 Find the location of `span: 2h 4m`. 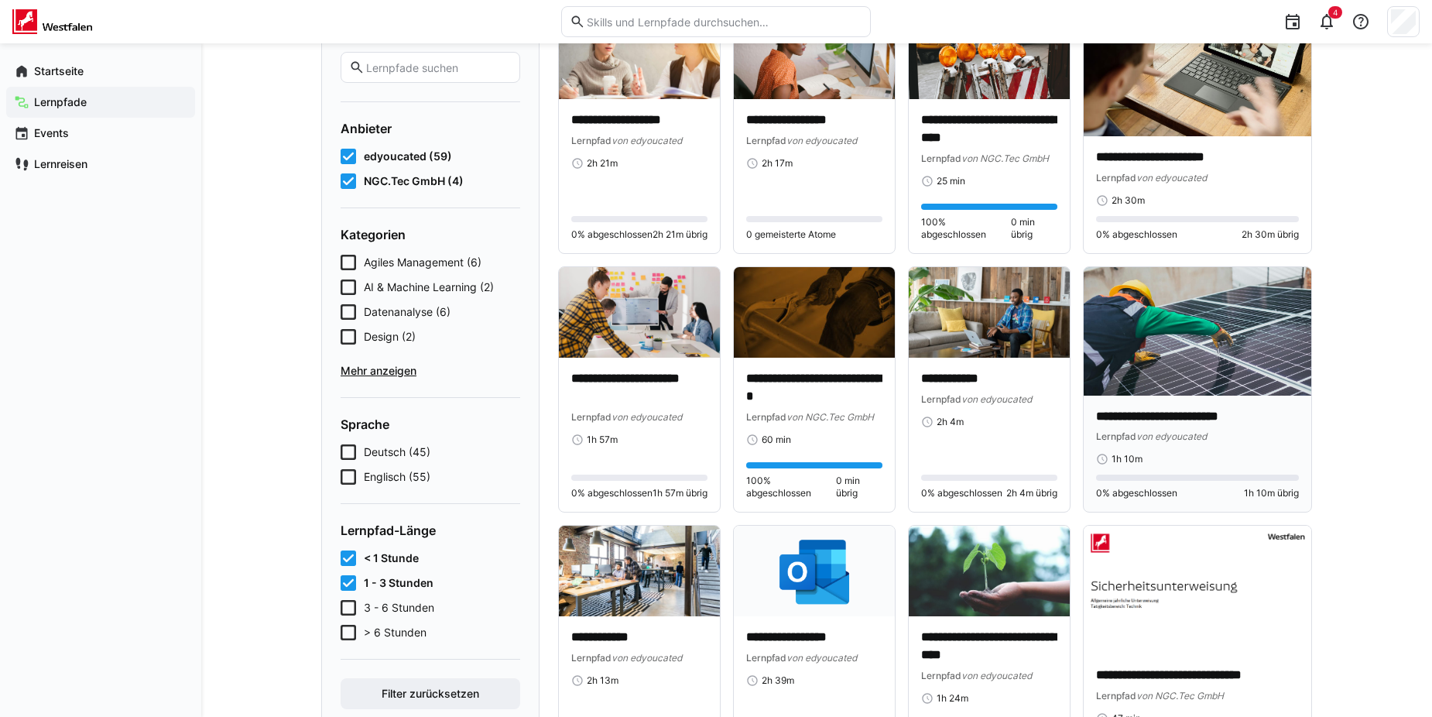

span: 2h 4m is located at coordinates (950, 422).